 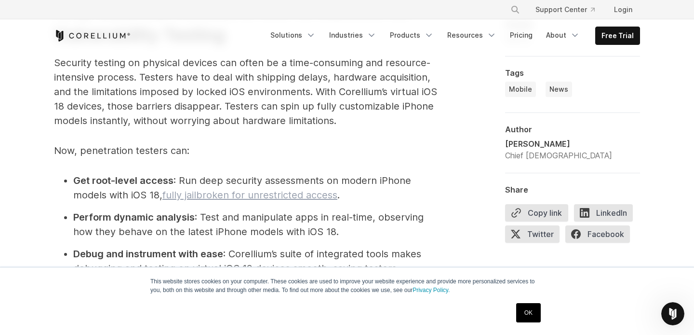 I want to click on a: Support Center, so click(x=565, y=10).